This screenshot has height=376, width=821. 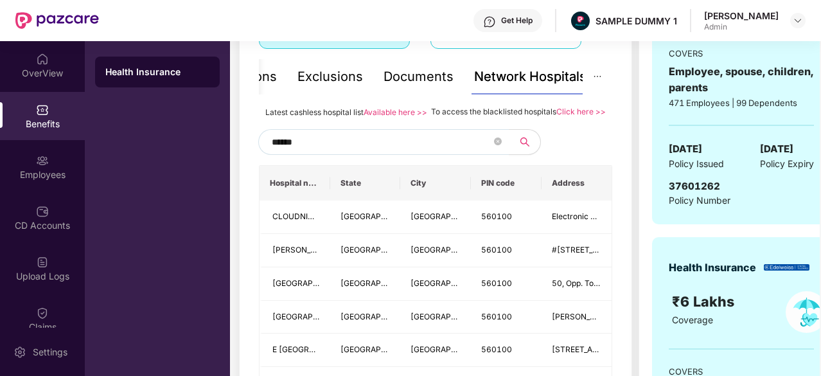 I want to click on div: SAMPLE DUMMY 1, so click(x=636, y=21).